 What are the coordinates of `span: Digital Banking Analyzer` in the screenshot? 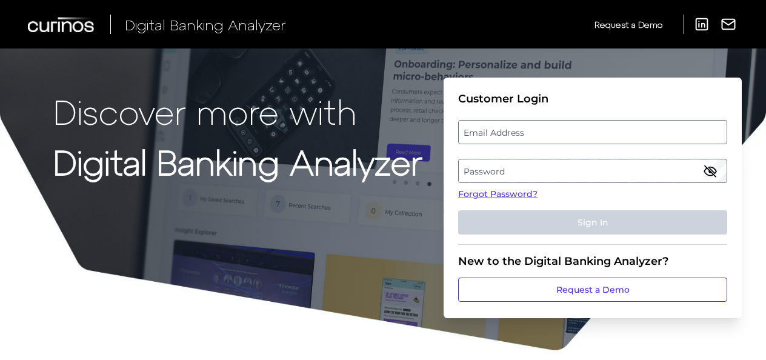 It's located at (206, 24).